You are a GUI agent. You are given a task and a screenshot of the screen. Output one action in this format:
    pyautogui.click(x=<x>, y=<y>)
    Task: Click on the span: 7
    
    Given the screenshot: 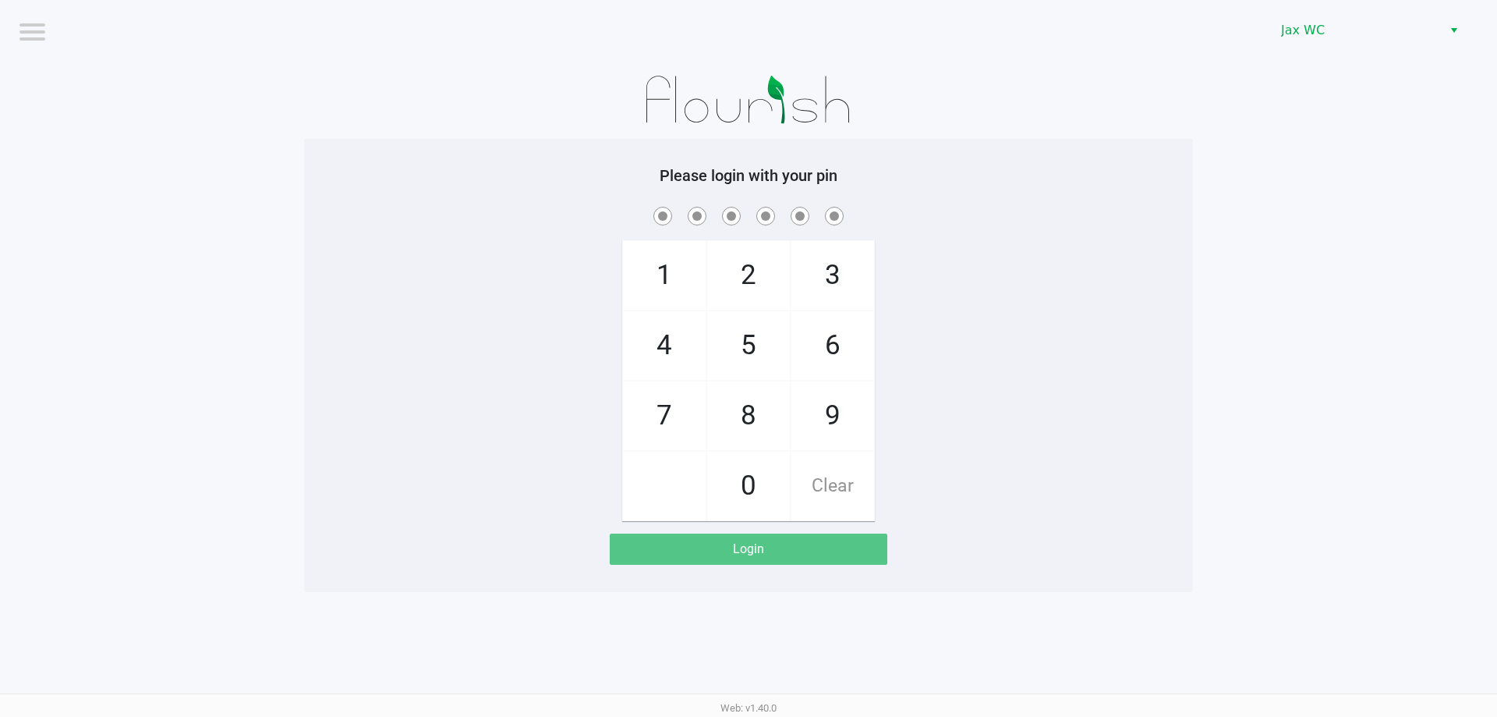 What is the action you would take?
    pyautogui.click(x=664, y=416)
    